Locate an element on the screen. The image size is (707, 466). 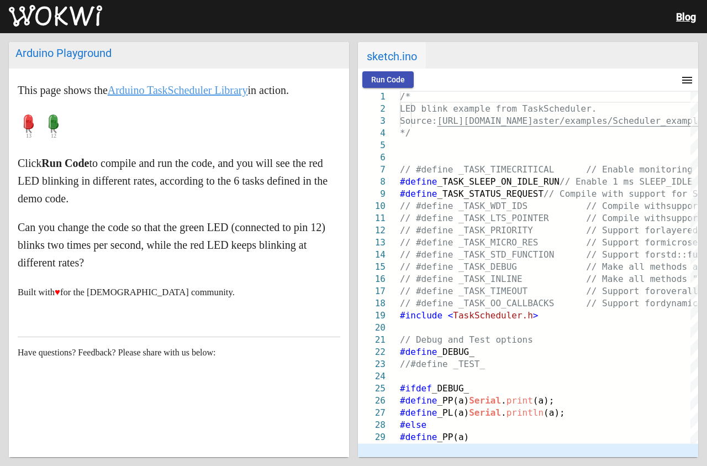
div: 14 is located at coordinates (372, 255).